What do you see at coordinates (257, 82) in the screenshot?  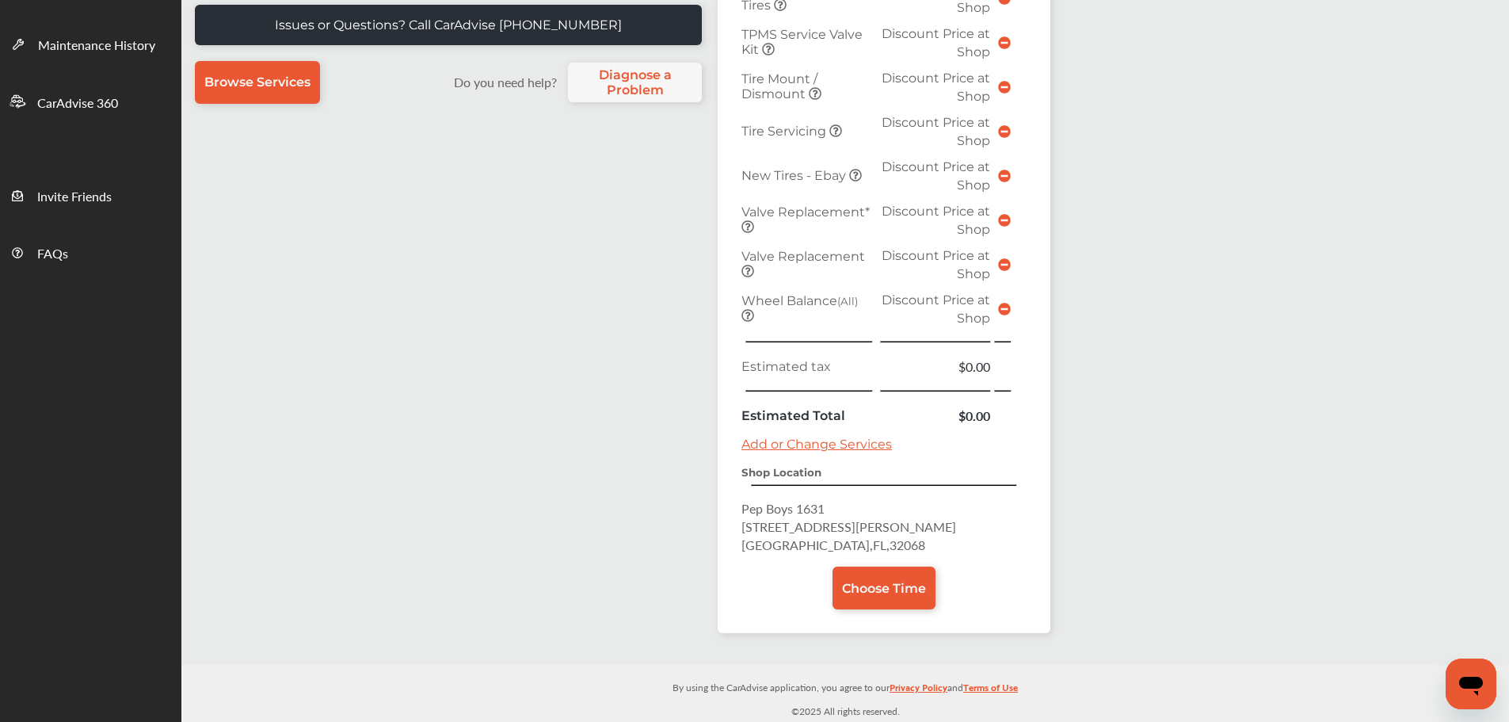 I see `span: Browse Services` at bounding box center [257, 82].